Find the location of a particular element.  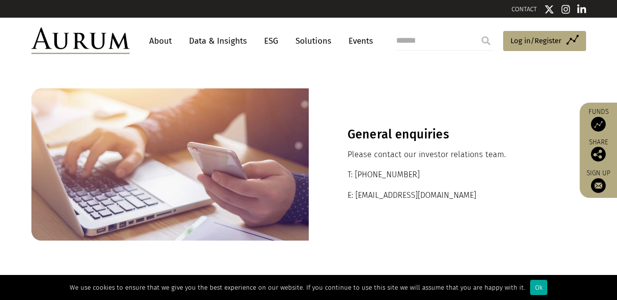

img: Instagram icon is located at coordinates (566, 9).